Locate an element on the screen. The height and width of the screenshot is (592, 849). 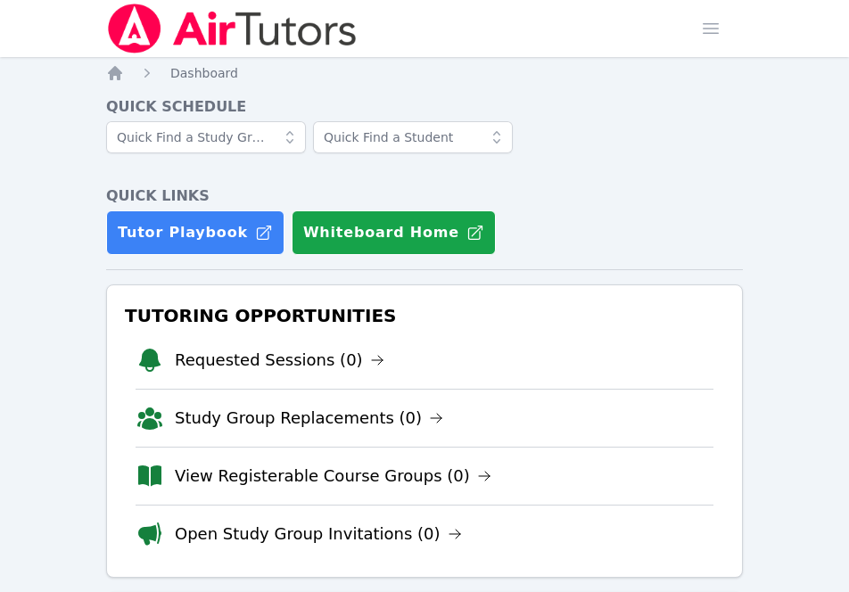
h4: Quick Links is located at coordinates (424, 196).